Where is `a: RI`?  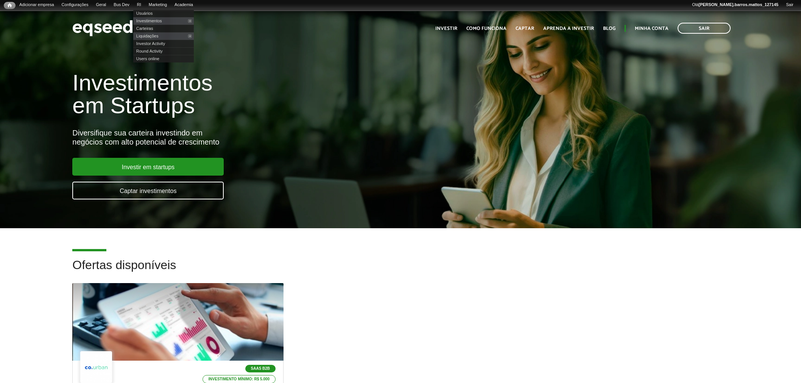
a: RI is located at coordinates (139, 5).